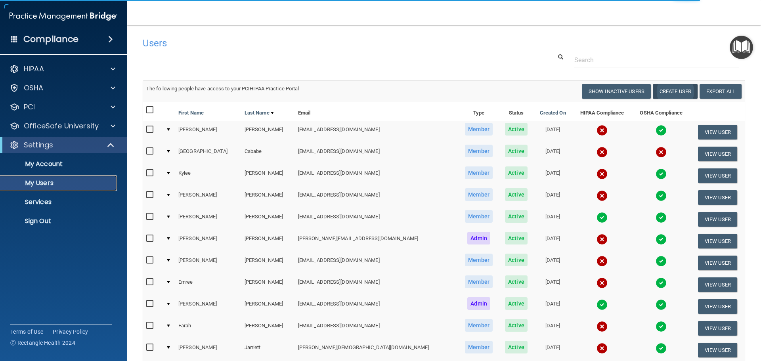  What do you see at coordinates (479, 112) in the screenshot?
I see `th: Type` at bounding box center [479, 112].